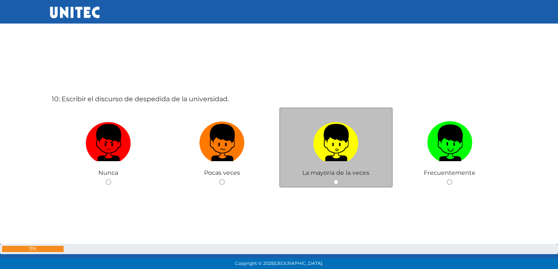 Image resolution: width=558 pixels, height=269 pixels. I want to click on img: Frecuentemente, so click(450, 140).